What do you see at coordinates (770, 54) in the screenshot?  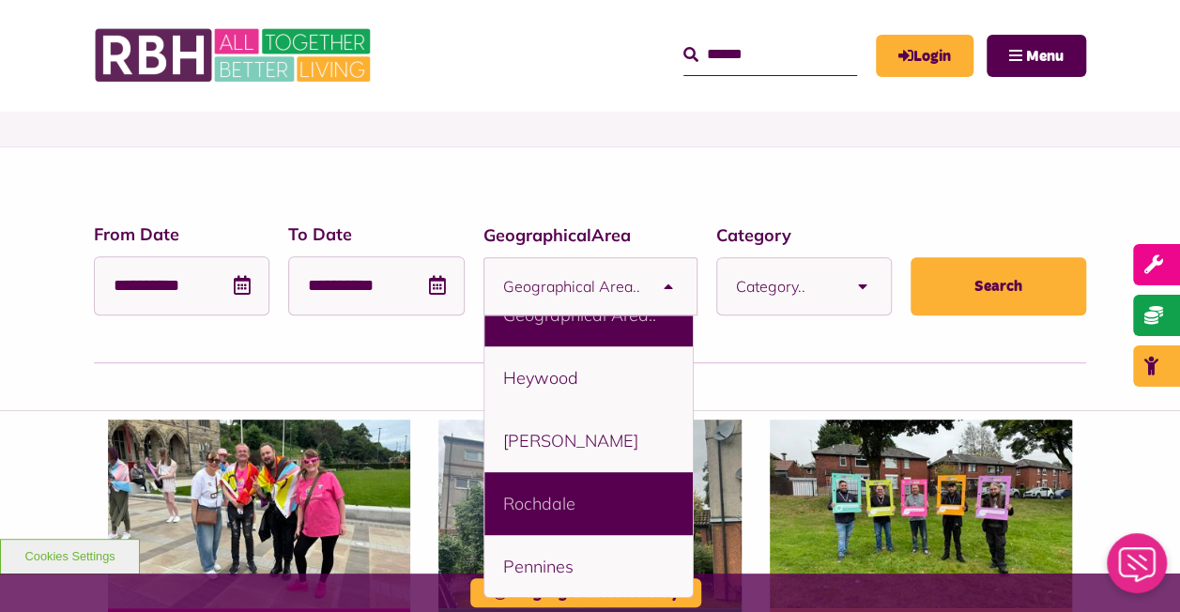 I see `input: Search` at bounding box center [770, 54].